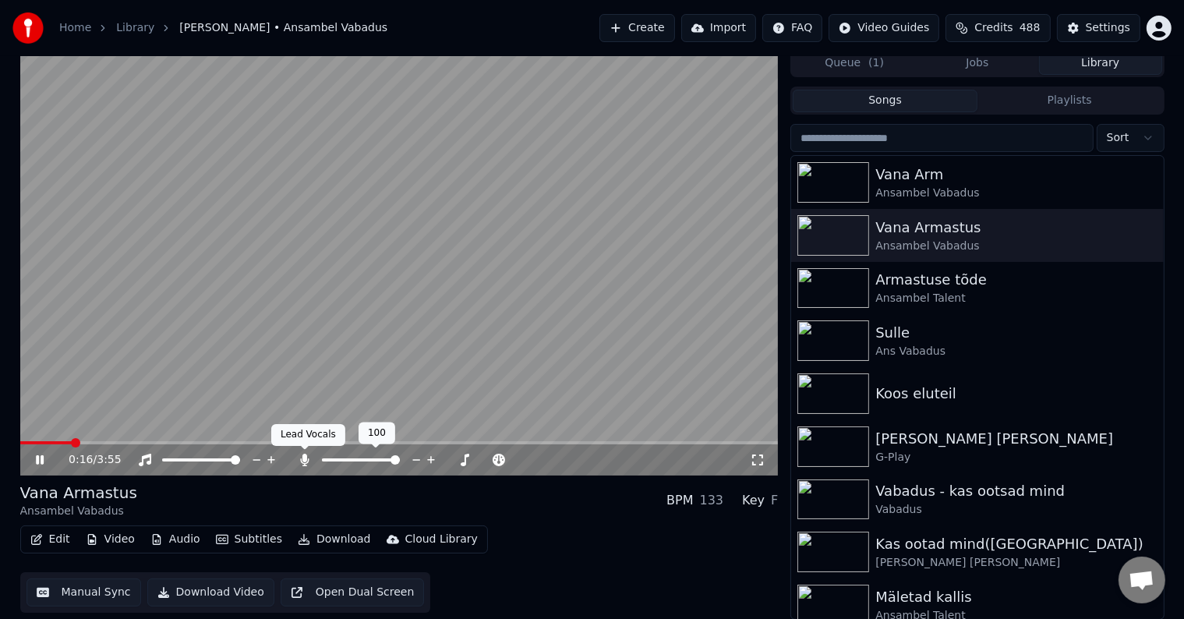 The image size is (1184, 619). I want to click on button: Manual Sync, so click(83, 593).